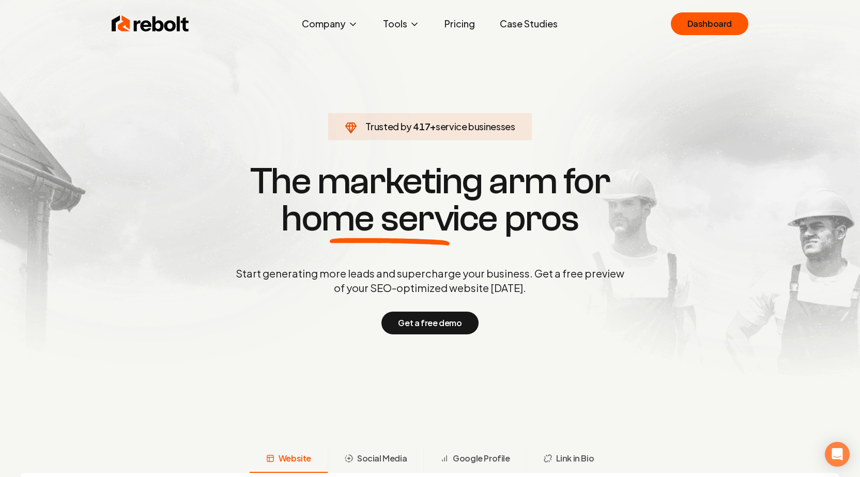 This screenshot has height=477, width=860. Describe the element at coordinates (481, 459) in the screenshot. I see `span: Google Profile` at that location.